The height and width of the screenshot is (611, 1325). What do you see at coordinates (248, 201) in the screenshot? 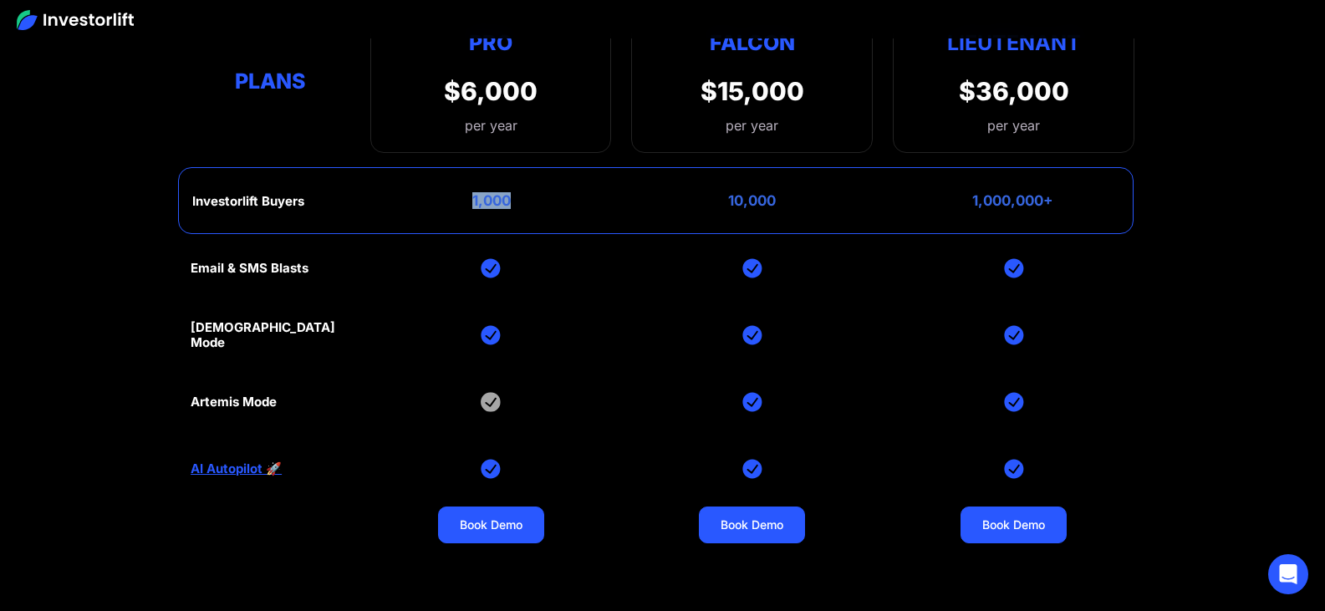
I see `div: Investorlift Buyers` at bounding box center [248, 201].